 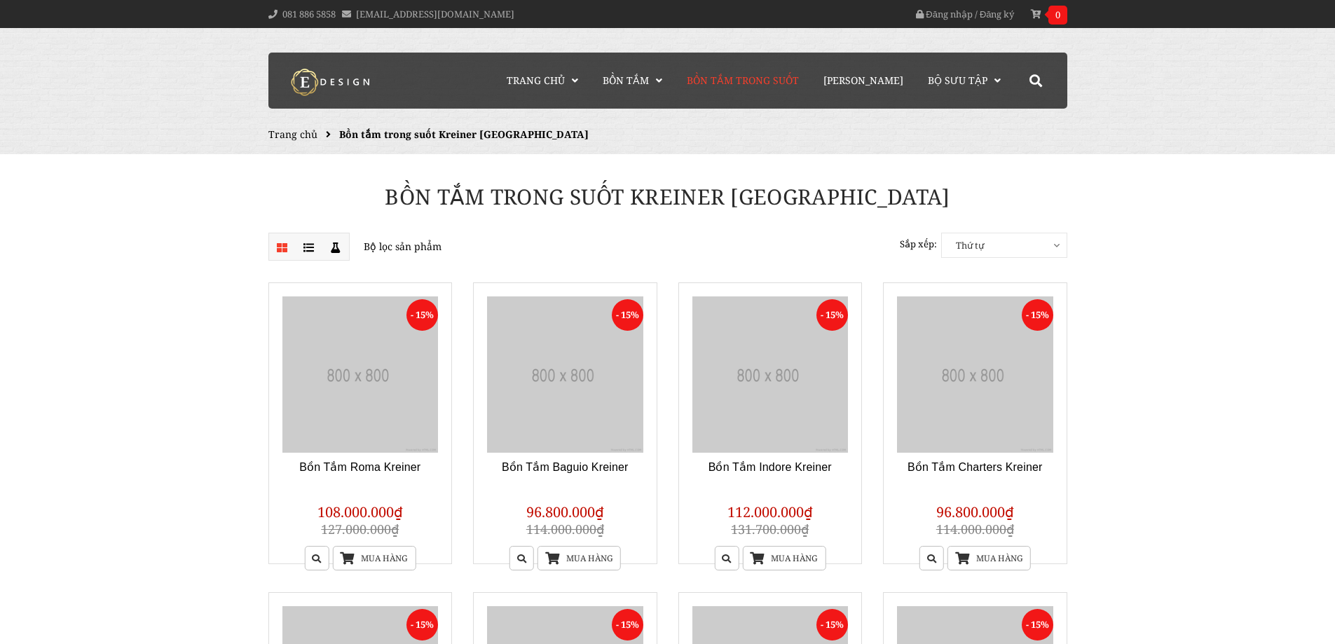 What do you see at coordinates (331, 82) in the screenshot?
I see `img: logo Kreiner Germany - Edesign Interior` at bounding box center [331, 82].